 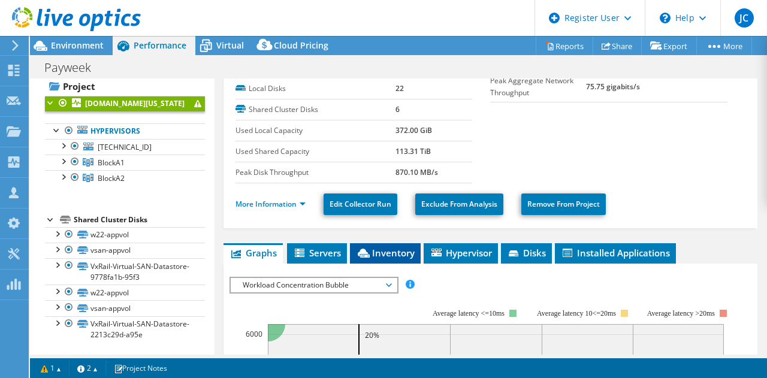 I want to click on b: 372.00 GiB, so click(x=413, y=130).